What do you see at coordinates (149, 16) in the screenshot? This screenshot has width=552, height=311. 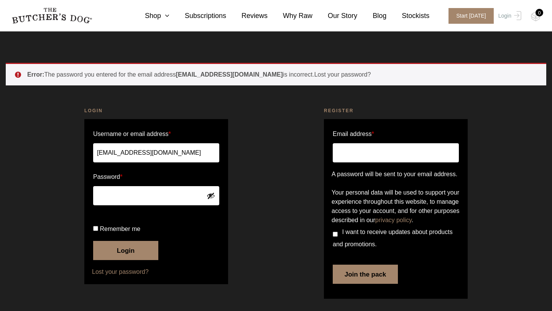 I see `a: Shop` at bounding box center [149, 16].